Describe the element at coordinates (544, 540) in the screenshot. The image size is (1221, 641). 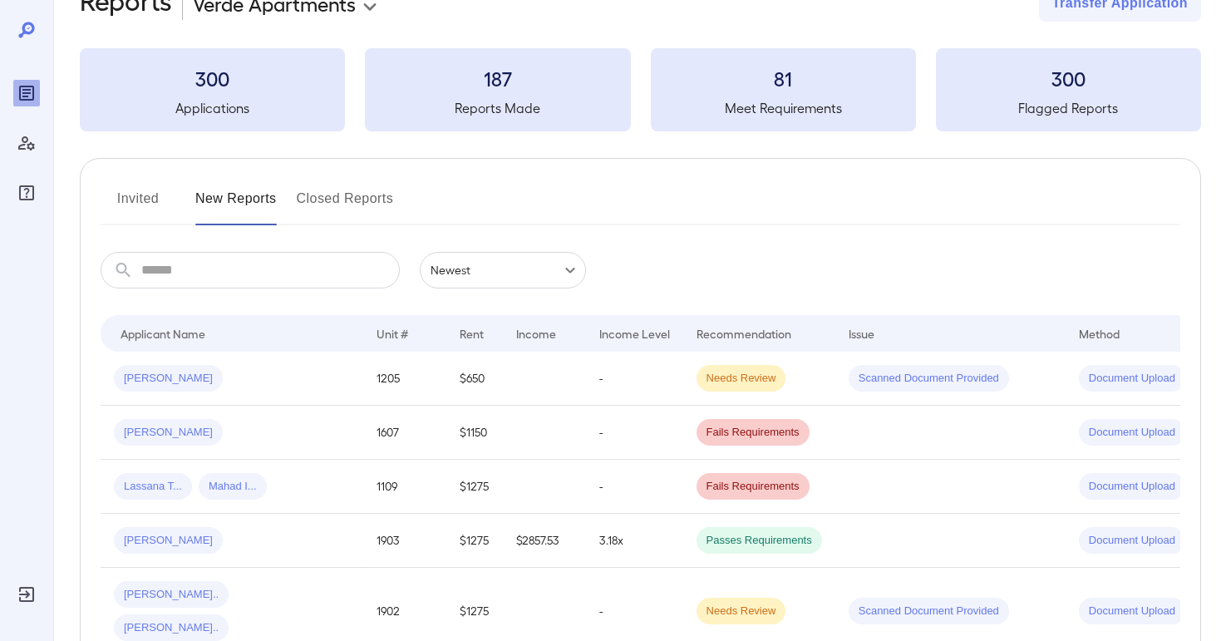
I see `td: $2857.53` at that location.